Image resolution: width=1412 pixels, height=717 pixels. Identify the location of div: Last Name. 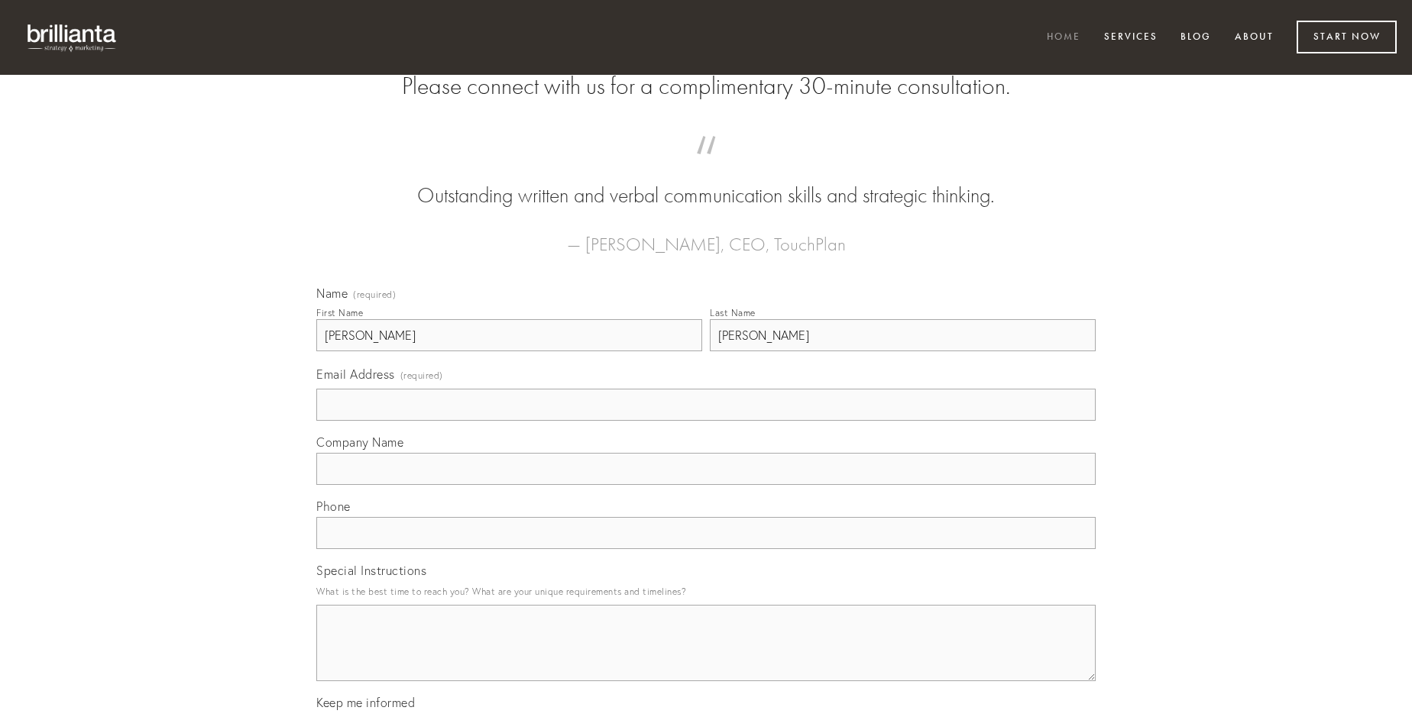
(732, 312).